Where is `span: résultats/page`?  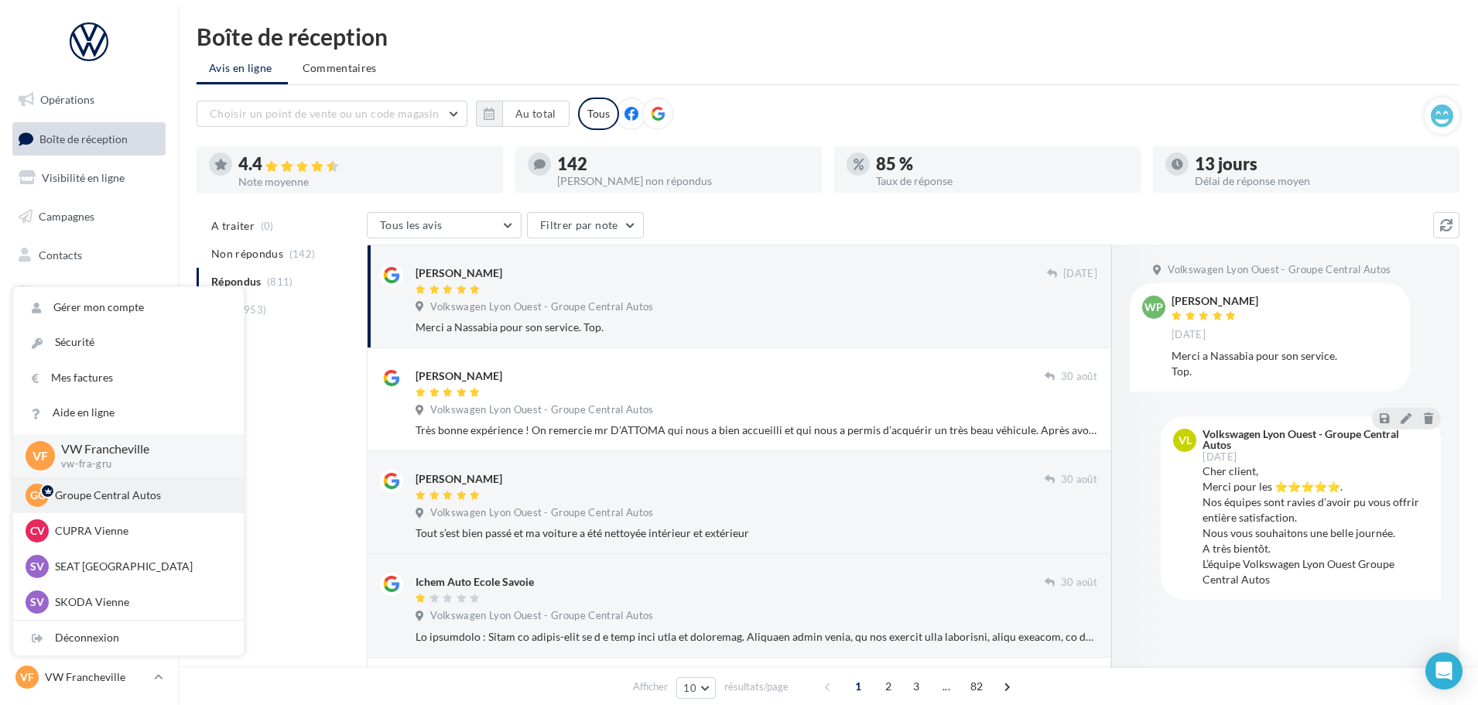
span: résultats/page is located at coordinates (756, 687).